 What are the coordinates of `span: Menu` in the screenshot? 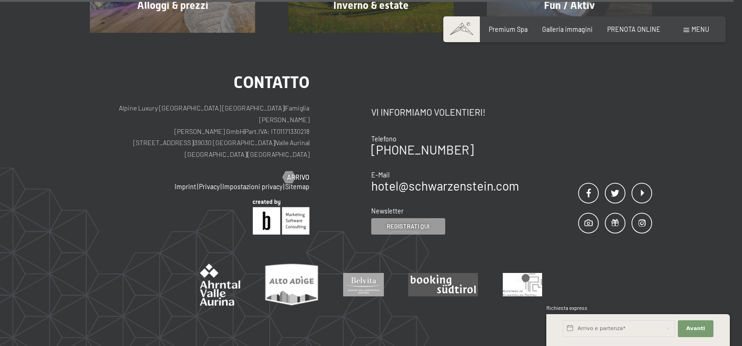 It's located at (700, 29).